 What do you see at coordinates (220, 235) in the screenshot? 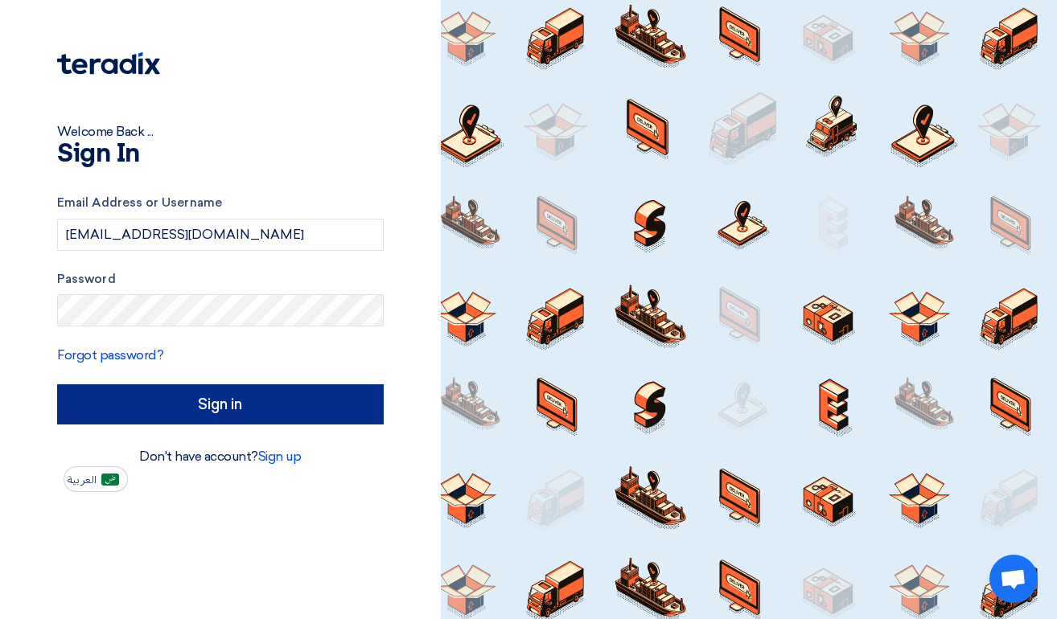
I see `input: Enter your business email or username` at bounding box center [220, 235].